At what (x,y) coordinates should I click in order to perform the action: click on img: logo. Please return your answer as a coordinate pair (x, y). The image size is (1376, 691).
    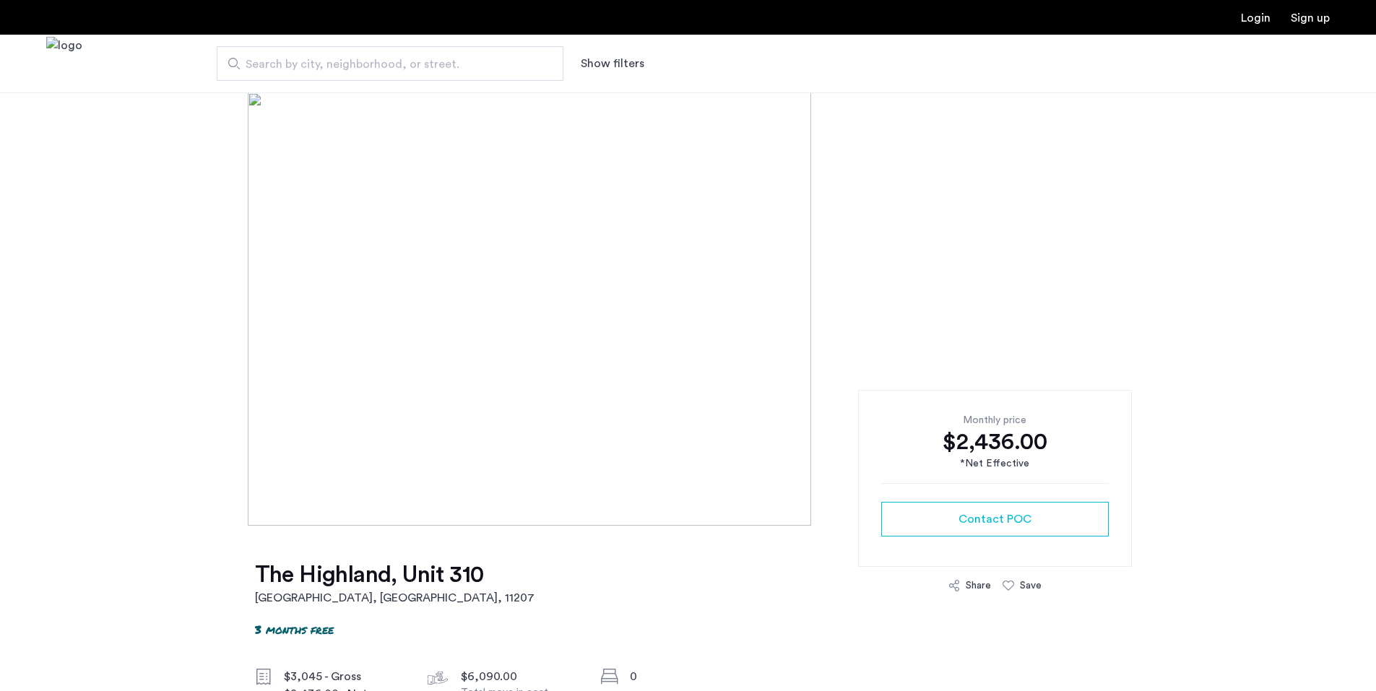
    Looking at the image, I should click on (64, 64).